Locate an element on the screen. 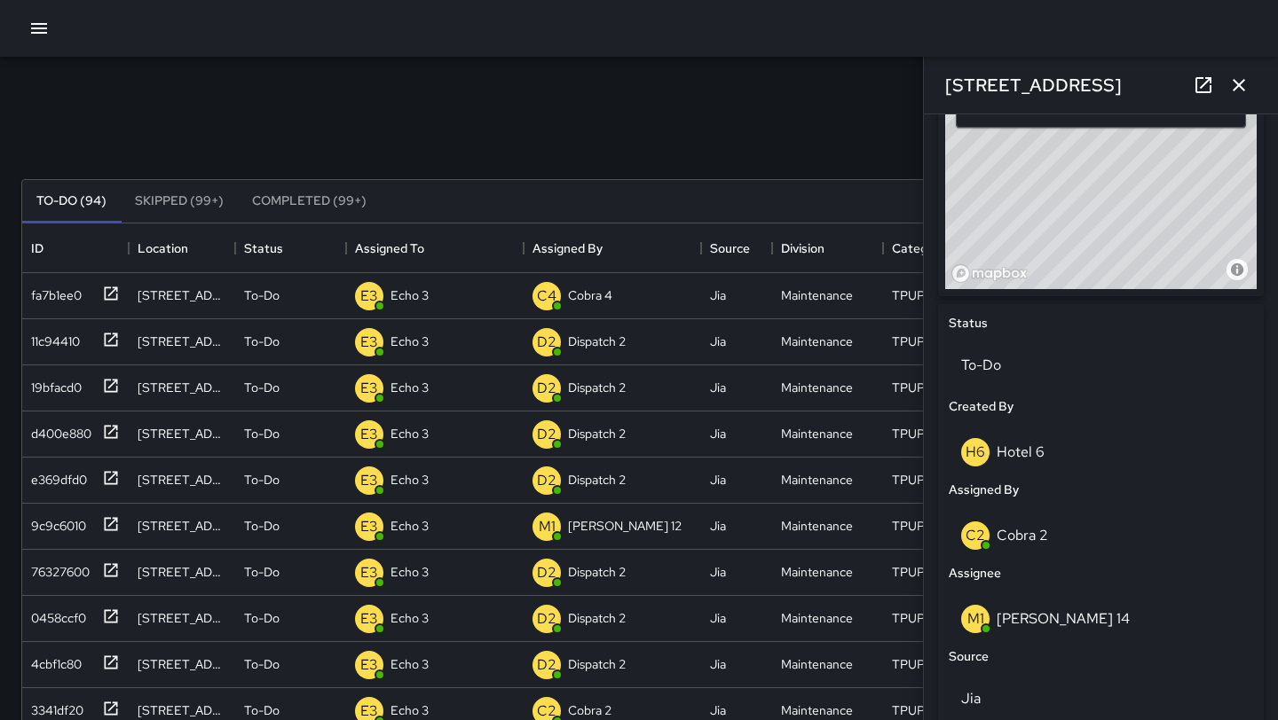 Image resolution: width=1278 pixels, height=720 pixels. div: 3341df20 is located at coordinates (53, 707).